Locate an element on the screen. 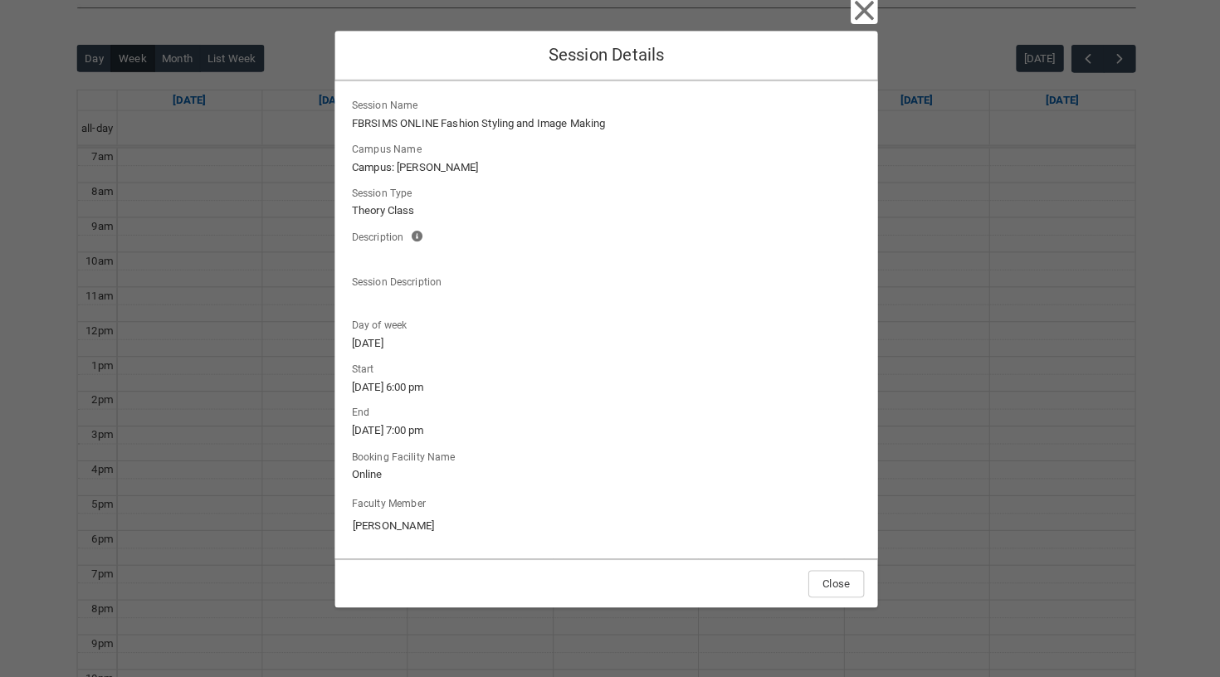  span: Description is located at coordinates (389, 243).